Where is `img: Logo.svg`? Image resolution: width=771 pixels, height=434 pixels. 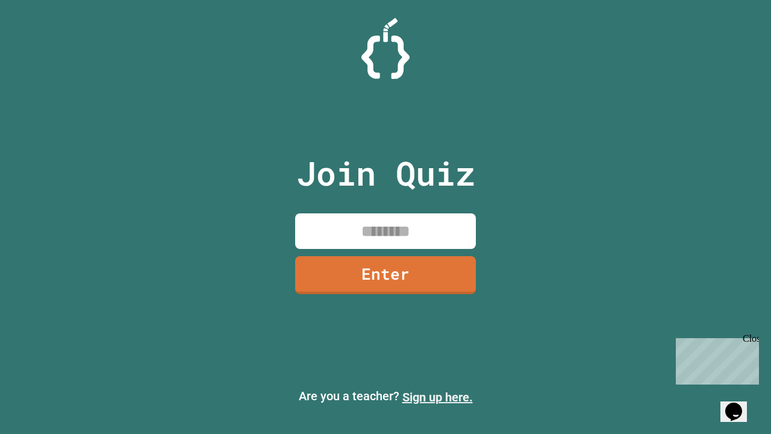
img: Logo.svg is located at coordinates (386, 48).